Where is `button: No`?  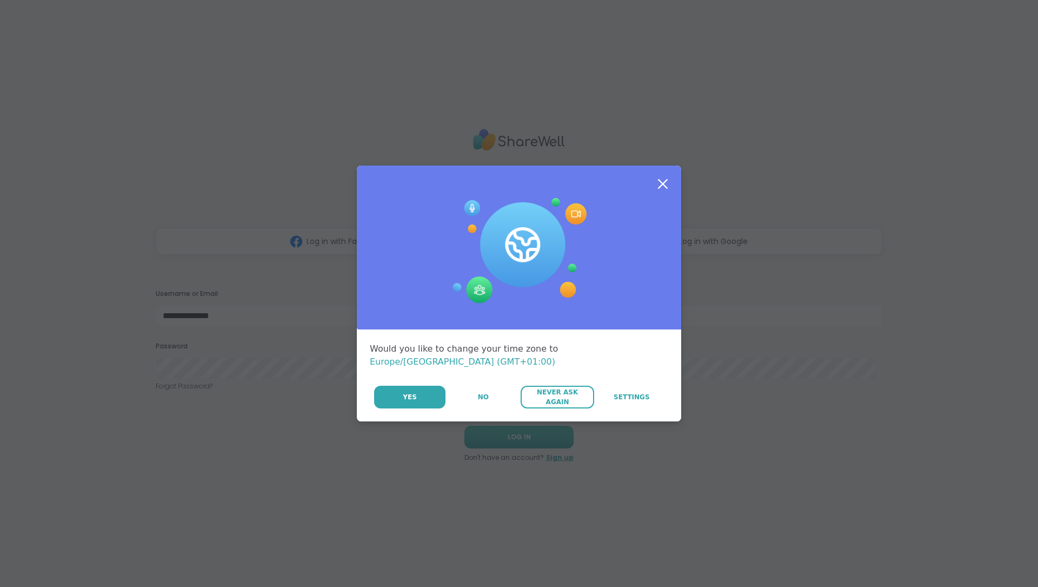 button: No is located at coordinates (483, 397).